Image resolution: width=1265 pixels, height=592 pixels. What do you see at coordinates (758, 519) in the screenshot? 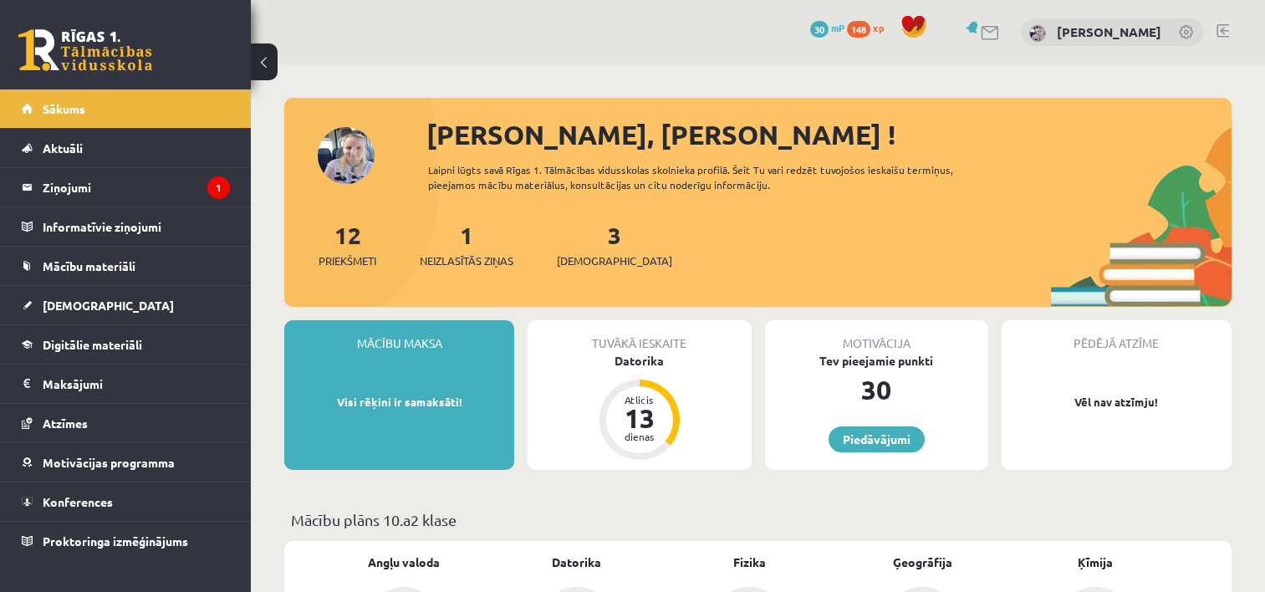
I see `p: Mācību plāns 10.a2 klase` at bounding box center [758, 519].